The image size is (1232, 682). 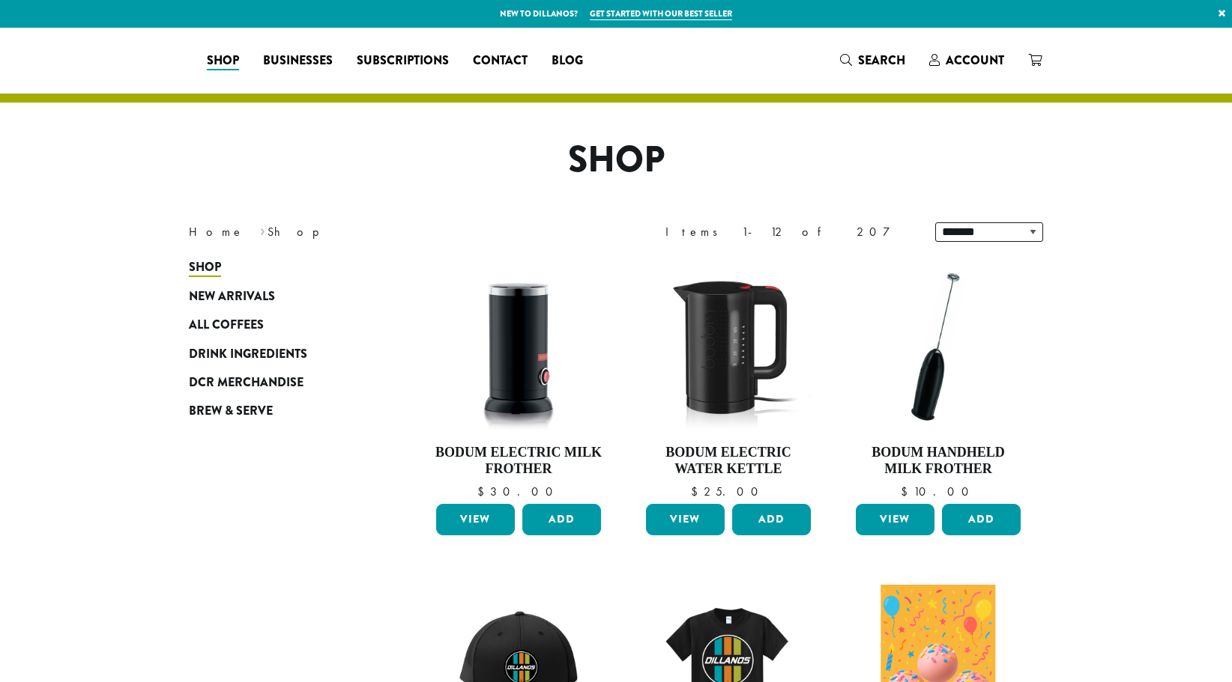 I want to click on span: DCR Merchandise, so click(x=246, y=383).